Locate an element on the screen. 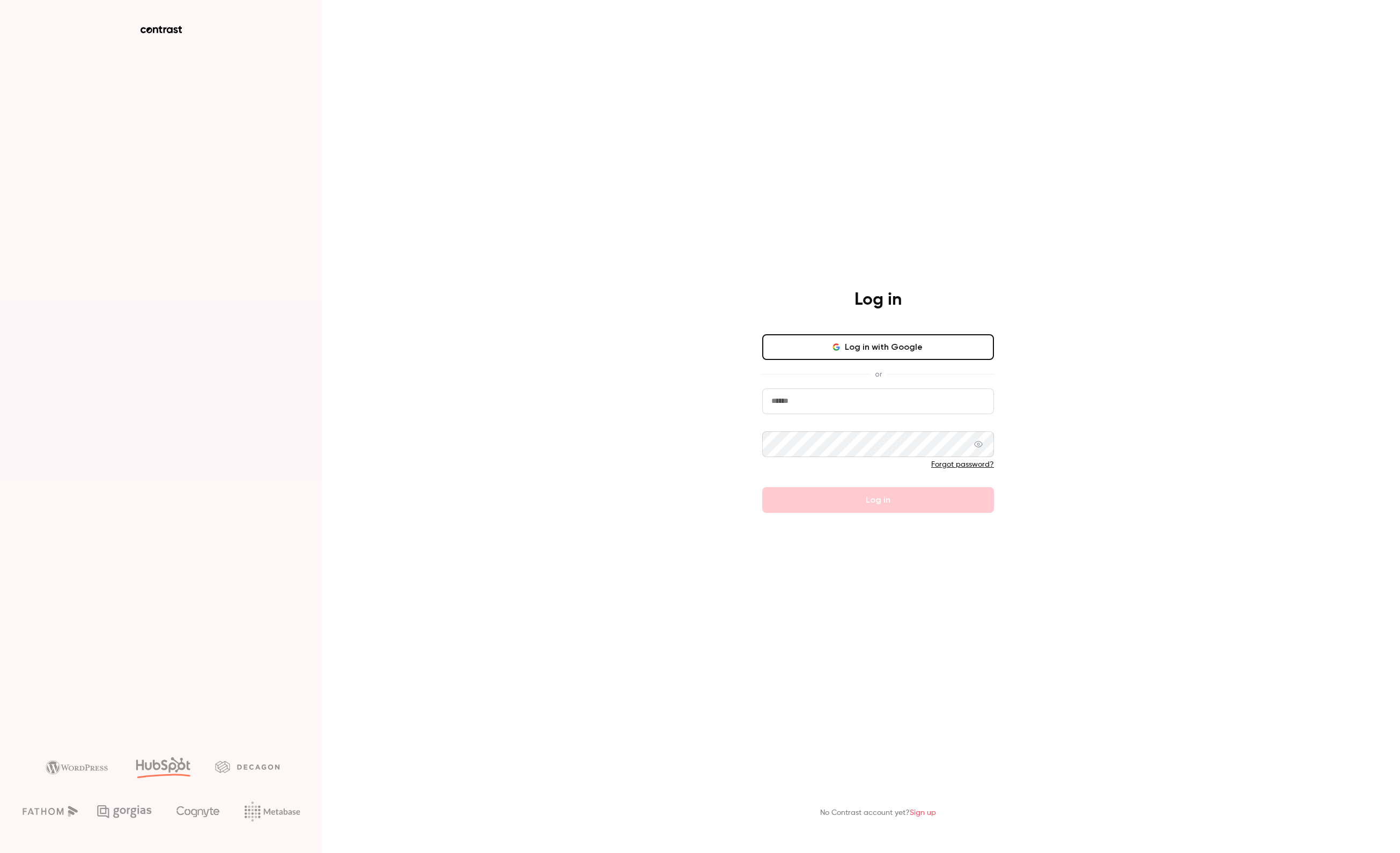 This screenshot has width=1400, height=853. a: Sign up is located at coordinates (923, 813).